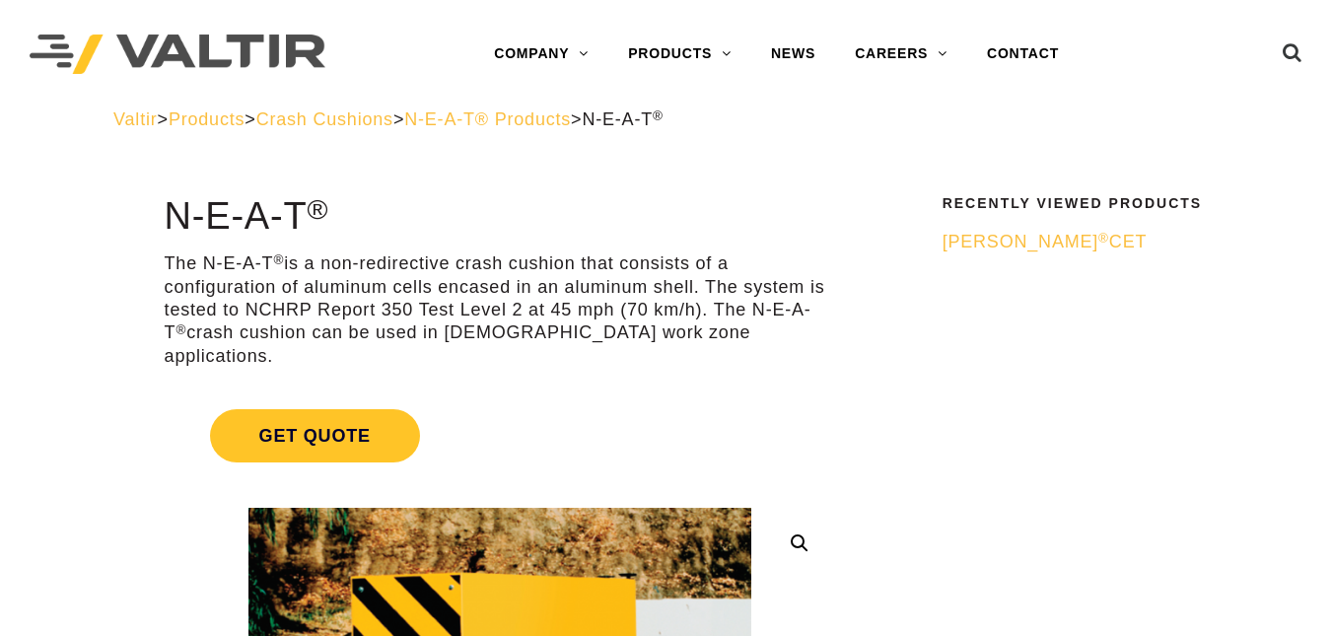 This screenshot has height=636, width=1332. I want to click on h1: N-E-A-T, so click(500, 217).